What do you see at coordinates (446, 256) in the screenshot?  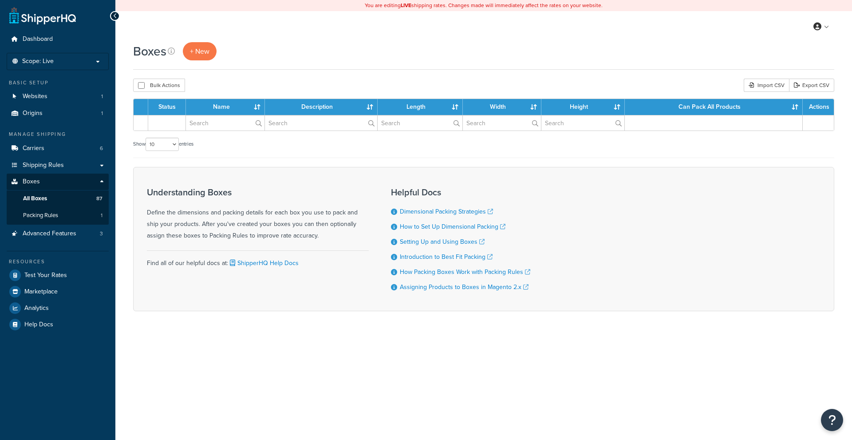 I see `a: Introduction to Best Fit Packing` at bounding box center [446, 256].